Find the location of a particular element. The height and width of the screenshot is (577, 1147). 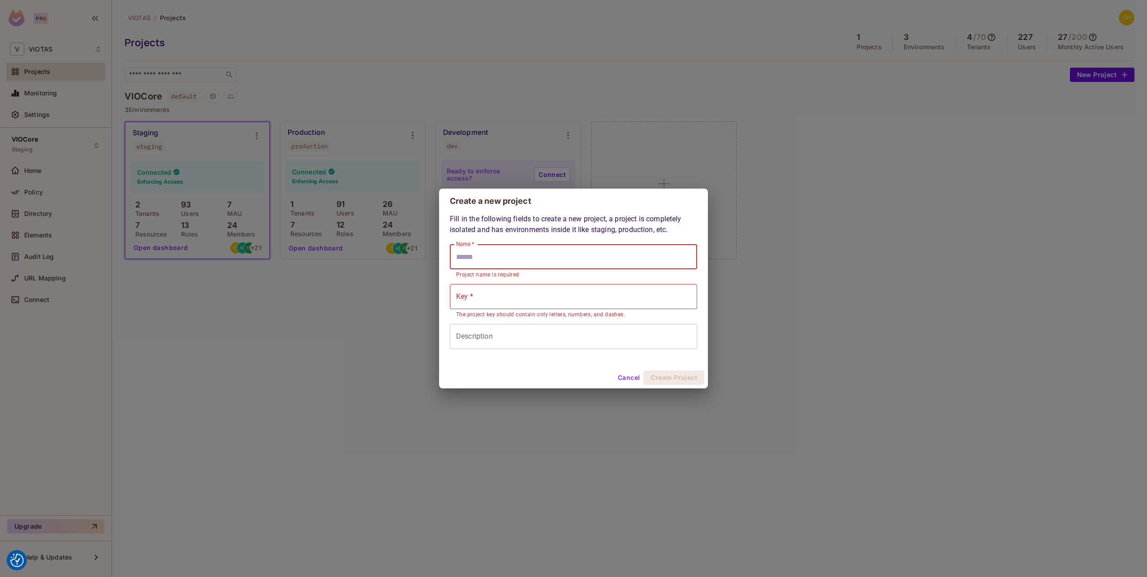

h2: Create a new project is located at coordinates (573, 201).